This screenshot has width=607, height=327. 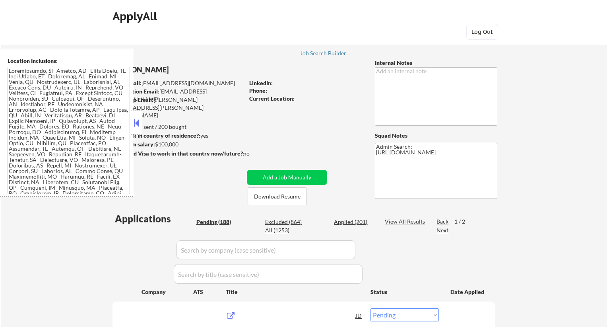 I want to click on button: Log Out, so click(x=482, y=32).